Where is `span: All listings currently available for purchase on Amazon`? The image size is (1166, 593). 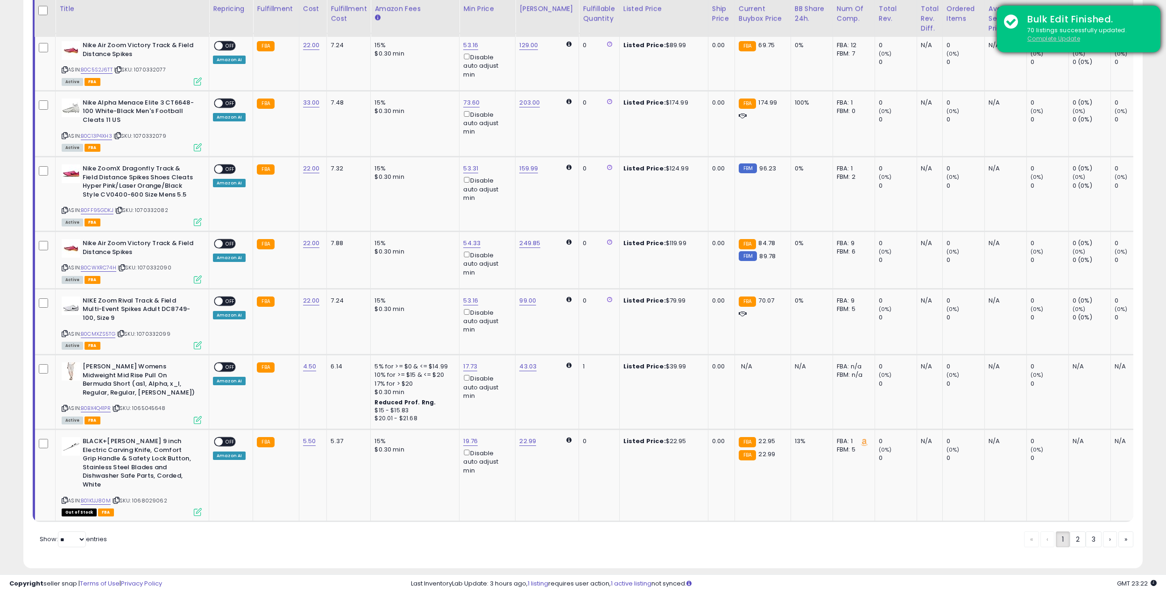
span: All listings currently available for purchase on Amazon is located at coordinates (72, 82).